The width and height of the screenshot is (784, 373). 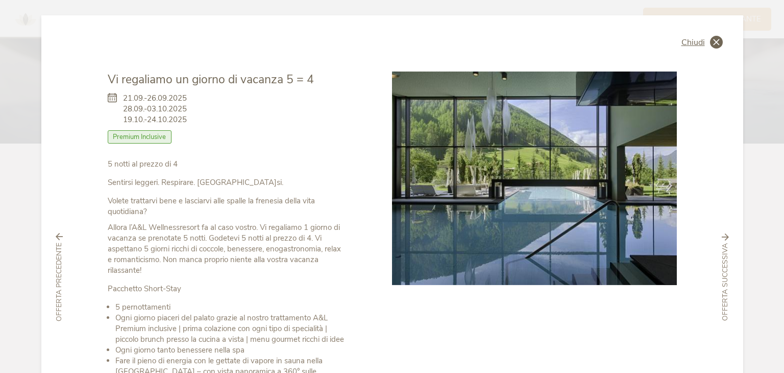 I want to click on span: Chiudi, so click(x=693, y=42).